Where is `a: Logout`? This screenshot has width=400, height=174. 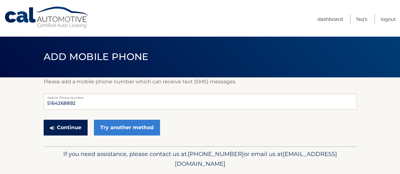 a: Logout is located at coordinates (388, 19).